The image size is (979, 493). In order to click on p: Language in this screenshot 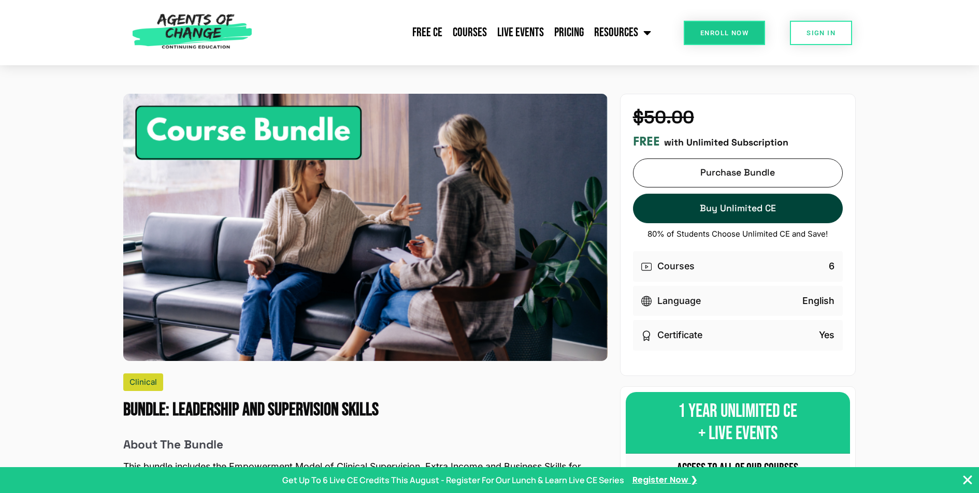, I will do `click(679, 301)`.